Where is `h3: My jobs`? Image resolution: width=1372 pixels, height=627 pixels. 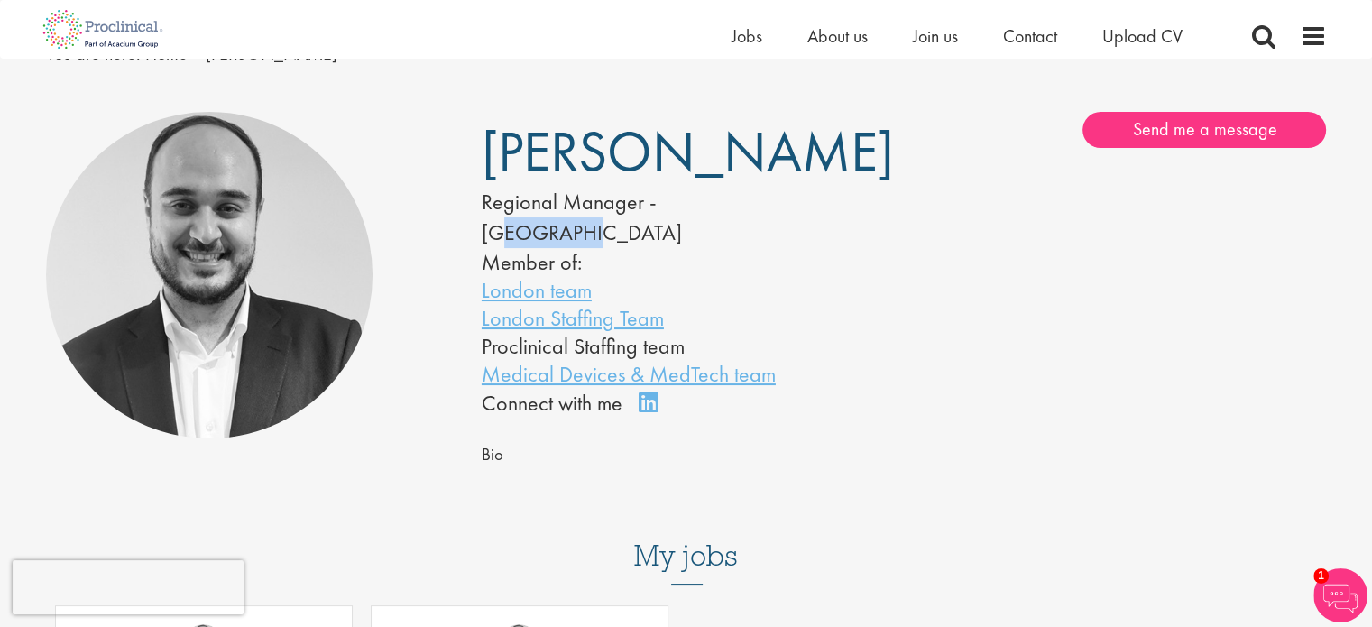 h3: My jobs is located at coordinates (687, 556).